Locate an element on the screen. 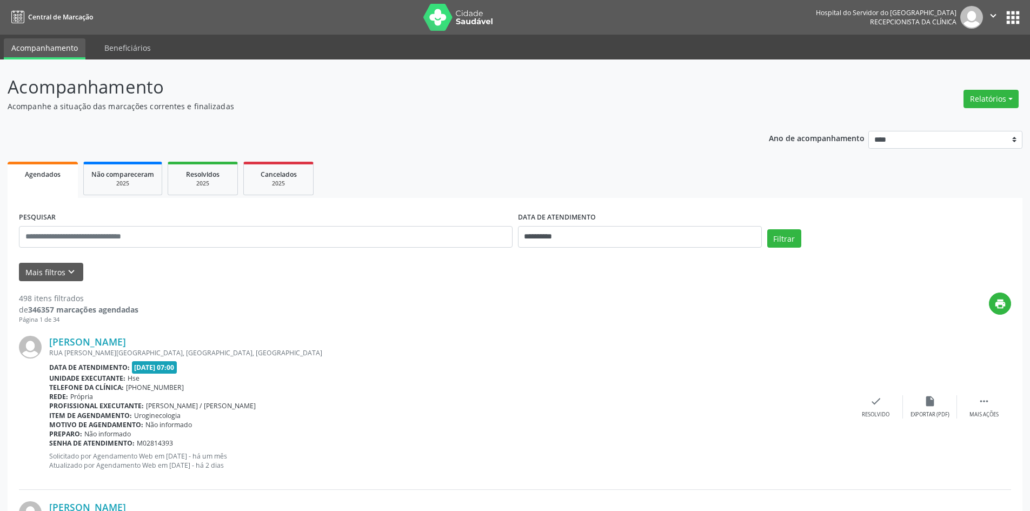 Image resolution: width=1030 pixels, height=511 pixels. b: Rede: is located at coordinates (58, 396).